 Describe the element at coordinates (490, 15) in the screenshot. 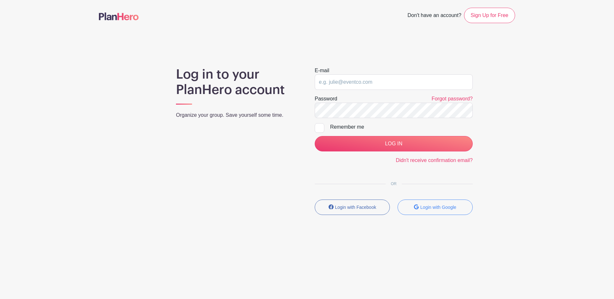

I see `a: Sign Up for Free` at that location.